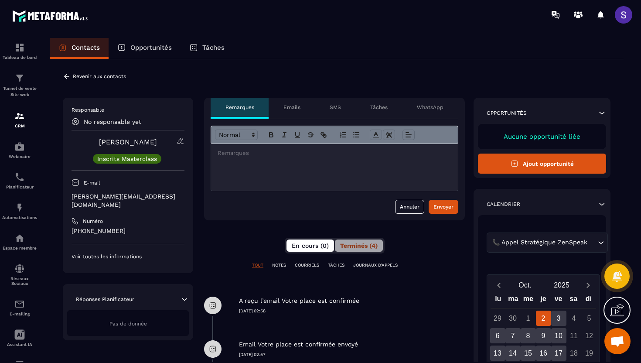  Describe the element at coordinates (20, 181) in the screenshot. I see `a: schedulerschedulerPlanificateur` at that location.